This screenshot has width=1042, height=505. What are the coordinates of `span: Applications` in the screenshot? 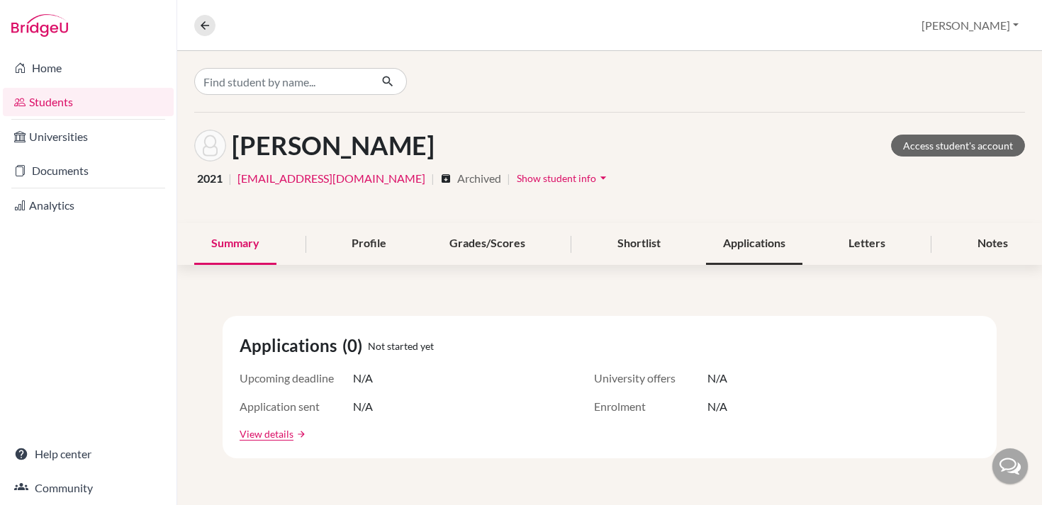 It's located at (291, 346).